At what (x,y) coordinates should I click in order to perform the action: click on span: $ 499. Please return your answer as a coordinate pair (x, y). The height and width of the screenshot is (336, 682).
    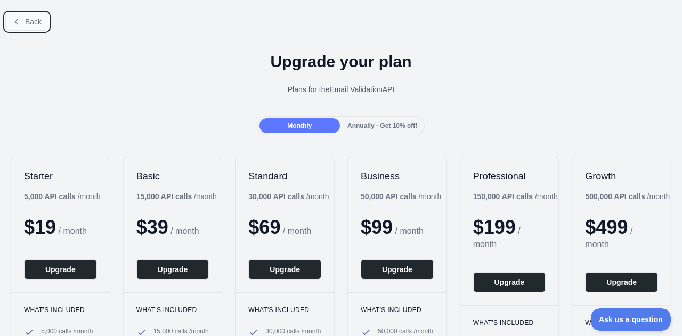
    Looking at the image, I should click on (606, 227).